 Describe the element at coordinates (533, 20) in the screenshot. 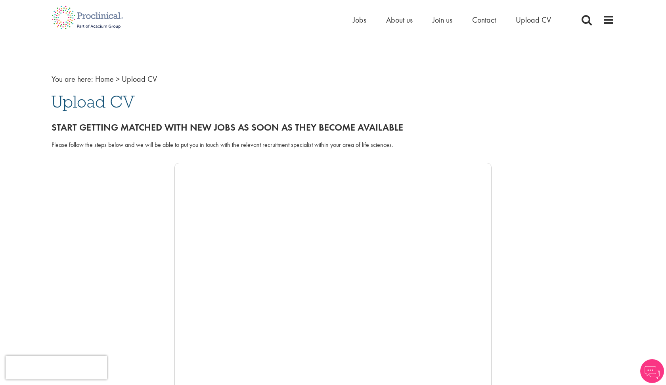

I see `a: Upload CV` at that location.